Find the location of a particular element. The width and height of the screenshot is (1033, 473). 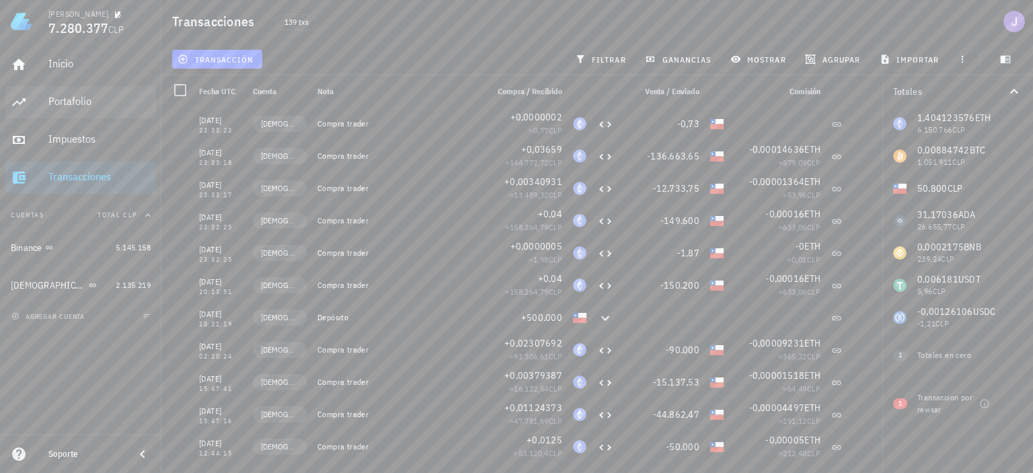

span: 191,12 is located at coordinates (794, 420).